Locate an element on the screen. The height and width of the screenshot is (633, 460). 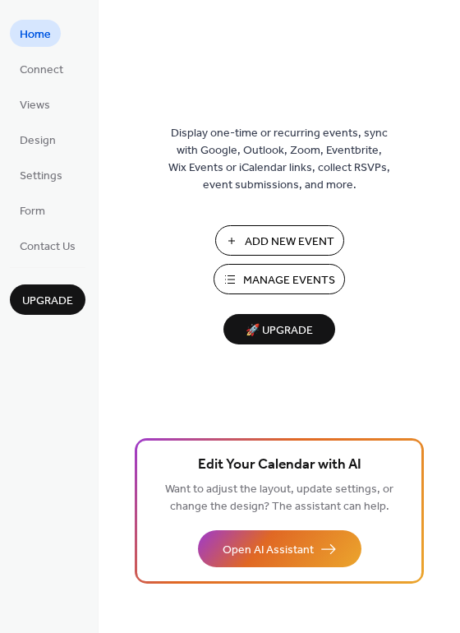
button: 🚀 Upgrade is located at coordinates (279, 329).